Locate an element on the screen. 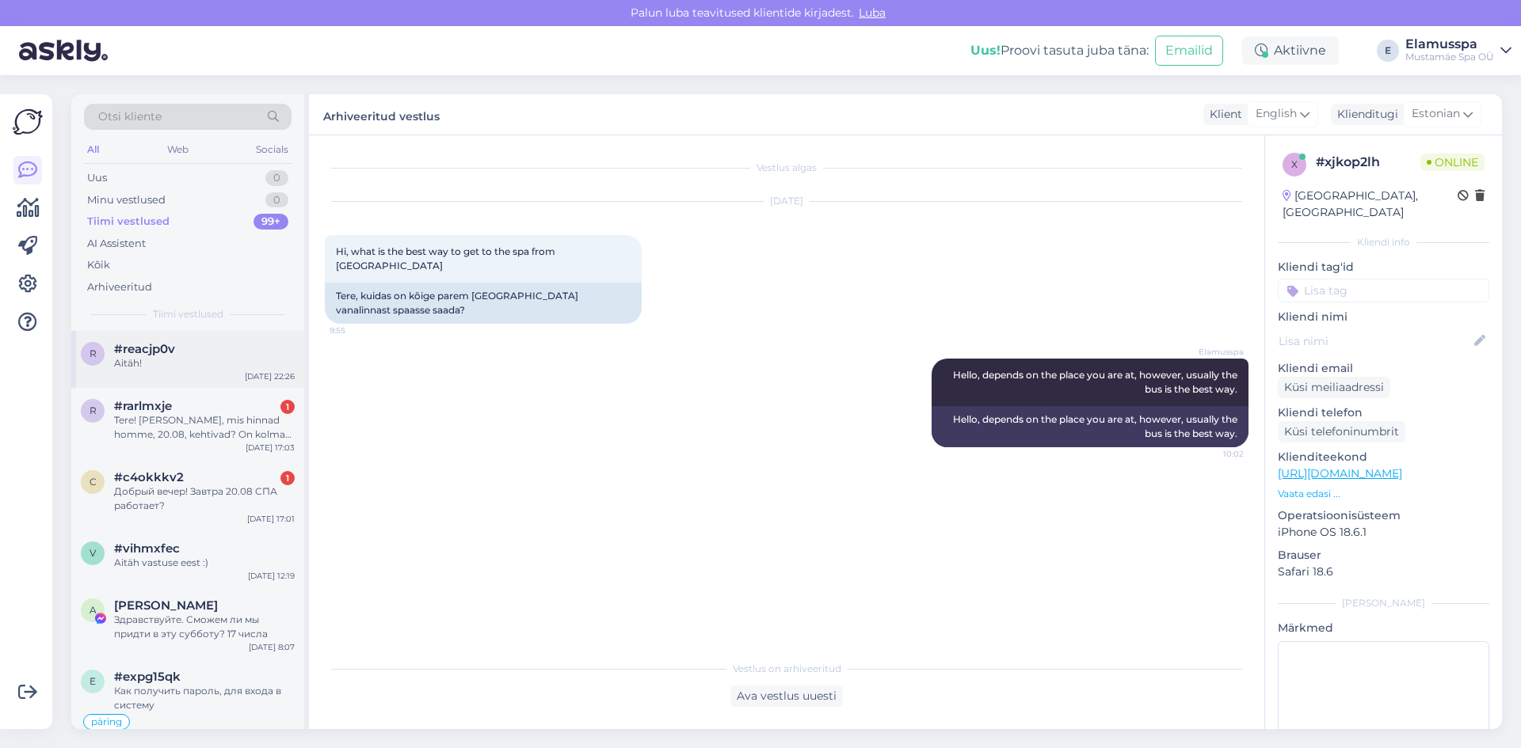 Image resolution: width=1521 pixels, height=748 pixels. span: Elamusspa is located at coordinates (1213, 352).